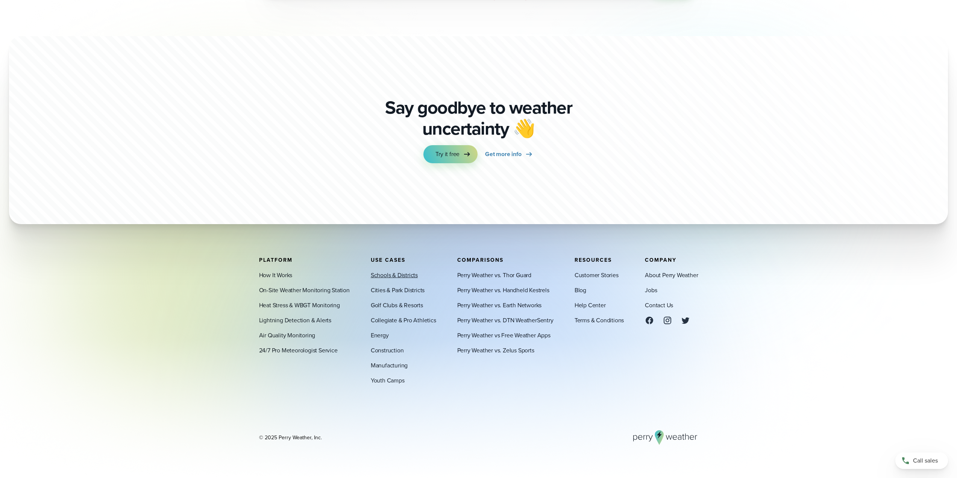  I want to click on a: How It Works, so click(276, 275).